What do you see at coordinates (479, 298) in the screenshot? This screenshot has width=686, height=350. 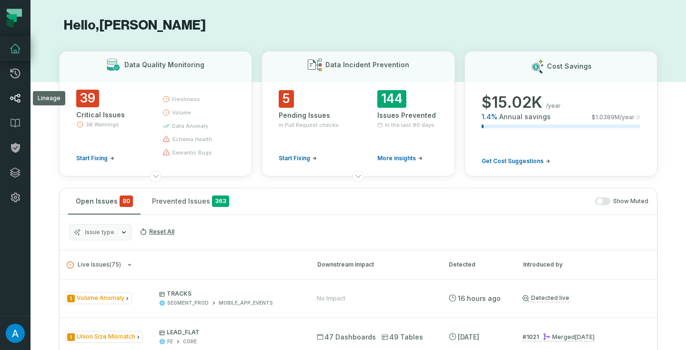 I see `relative-time: Aug 20, 2025, 9:50 PM EDT` at bounding box center [479, 298].